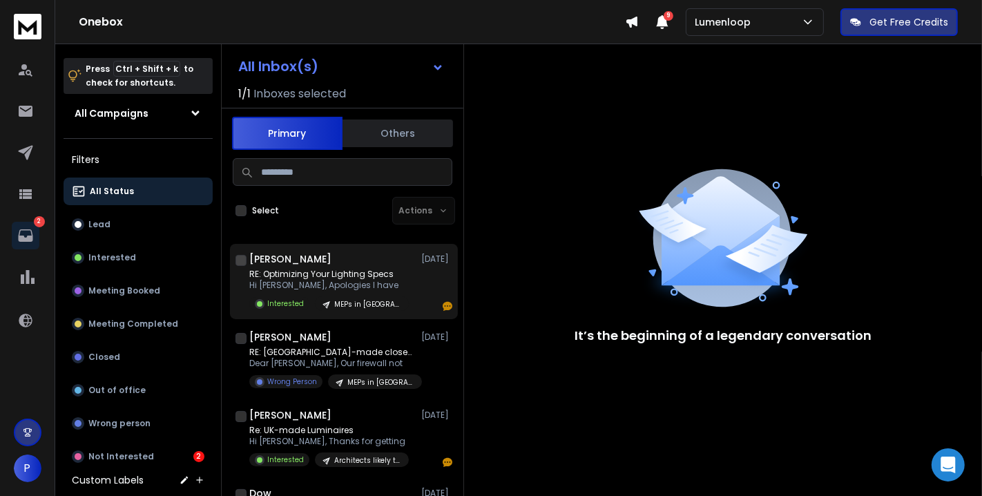 Image resolution: width=982 pixels, height=496 pixels. What do you see at coordinates (108, 480) in the screenshot?
I see `h3: Custom Labels` at bounding box center [108, 480].